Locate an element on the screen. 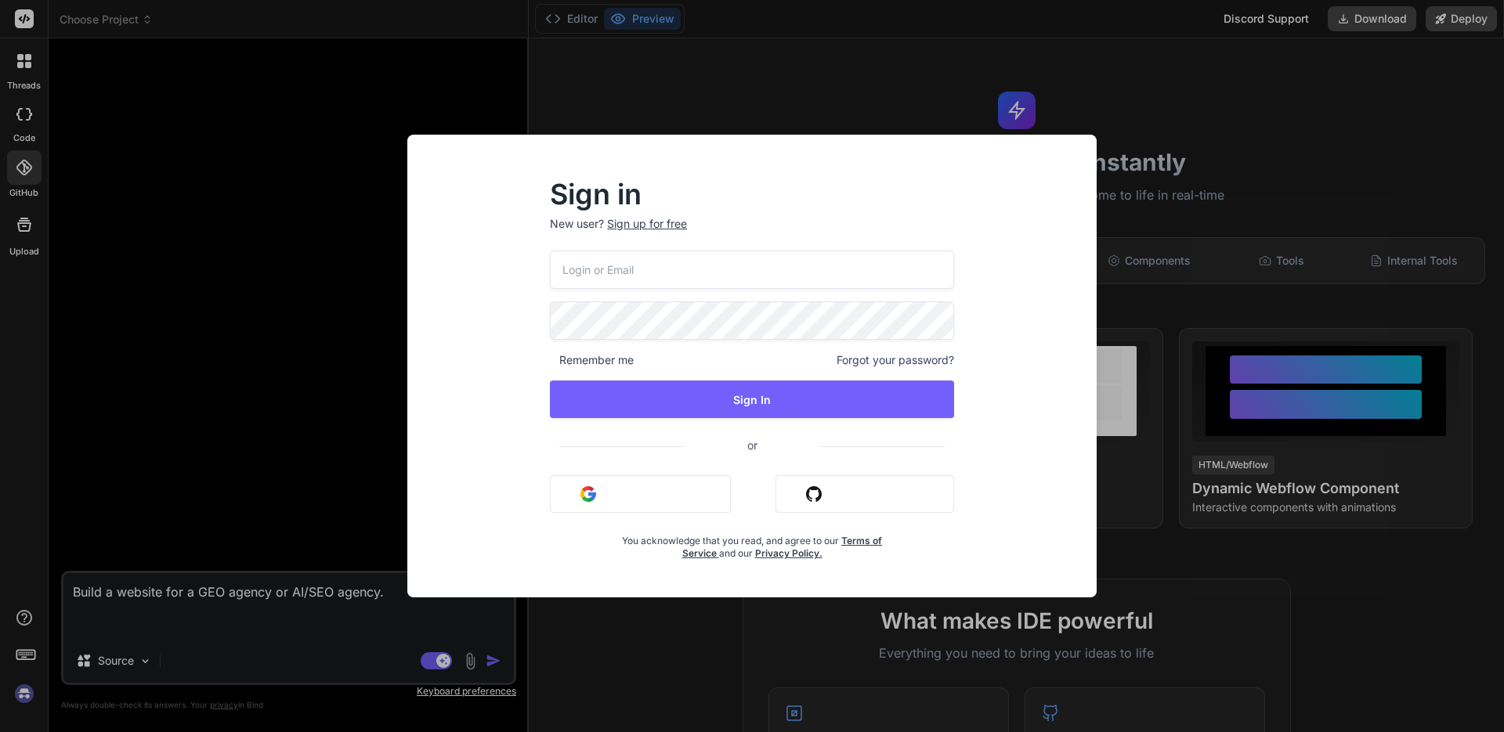 The height and width of the screenshot is (732, 1504). div: Sign up for free is located at coordinates (647, 224).